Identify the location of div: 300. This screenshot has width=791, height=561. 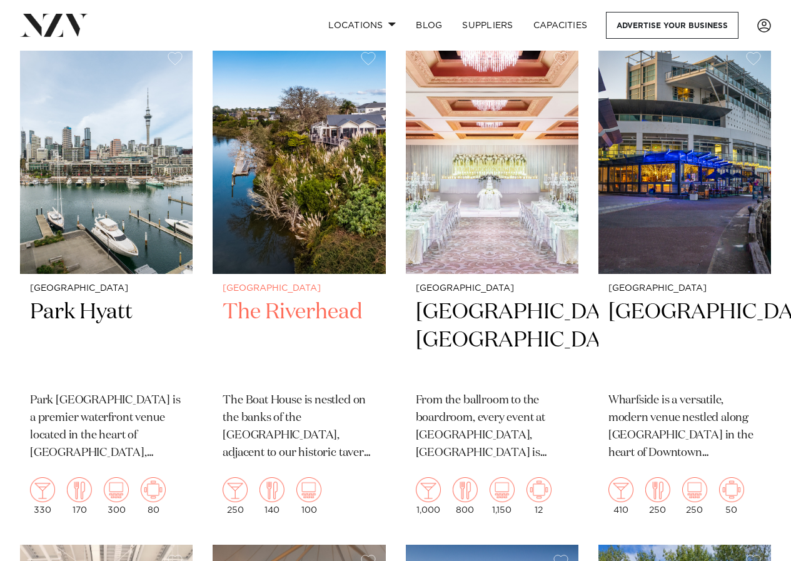
(116, 496).